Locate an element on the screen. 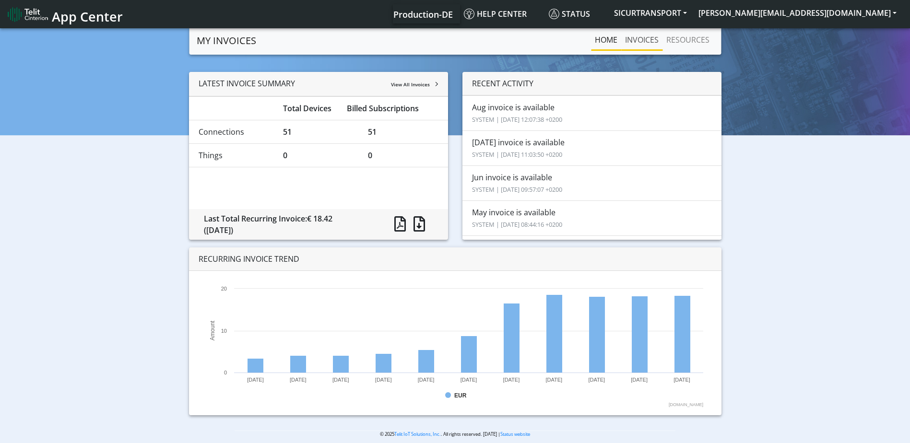 The width and height of the screenshot is (910, 443). text: 20 is located at coordinates (224, 289).